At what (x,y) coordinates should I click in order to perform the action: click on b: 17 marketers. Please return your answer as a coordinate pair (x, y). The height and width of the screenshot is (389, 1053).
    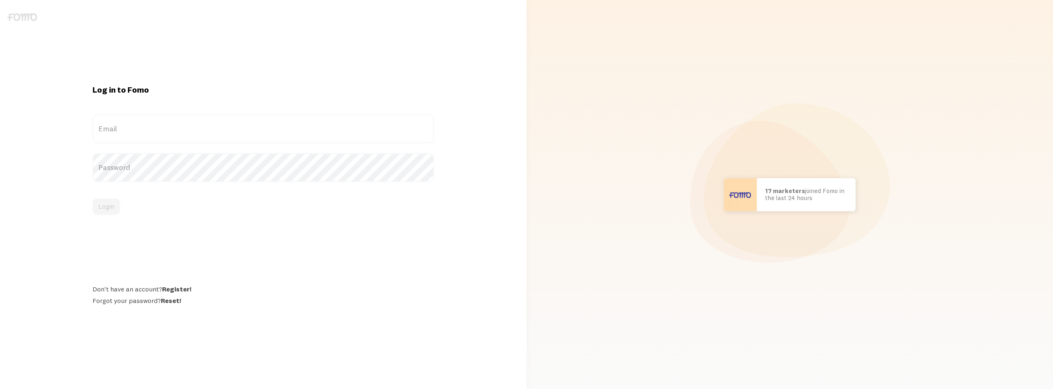
    Looking at the image, I should click on (785, 190).